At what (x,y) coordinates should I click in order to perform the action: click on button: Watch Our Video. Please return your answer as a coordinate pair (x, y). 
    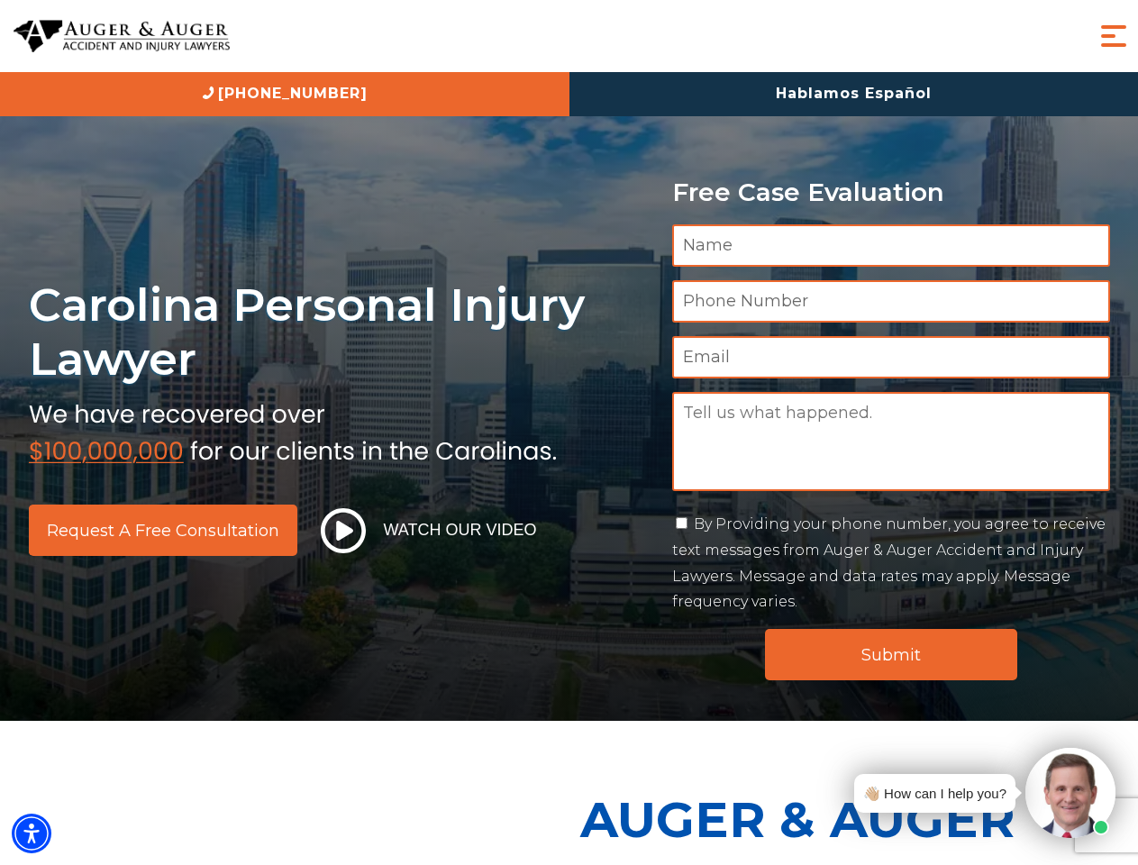
    Looking at the image, I should click on (429, 531).